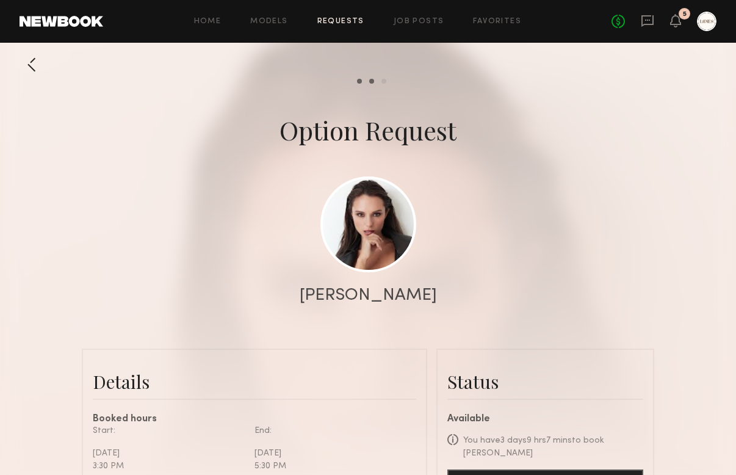 The width and height of the screenshot is (736, 475). What do you see at coordinates (331, 466) in the screenshot?
I see `div: 5:30 PM` at bounding box center [331, 466].